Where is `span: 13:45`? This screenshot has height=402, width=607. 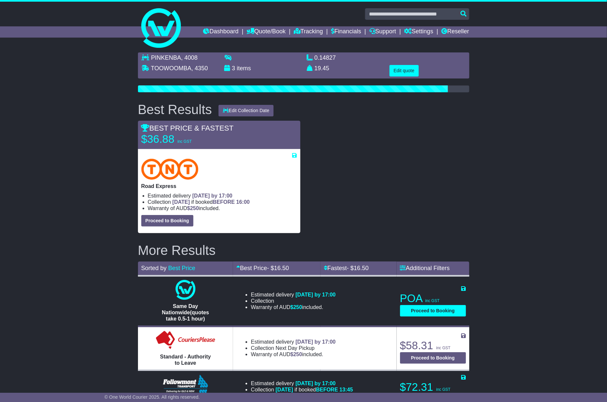
span: 13:45 is located at coordinates (346, 390).